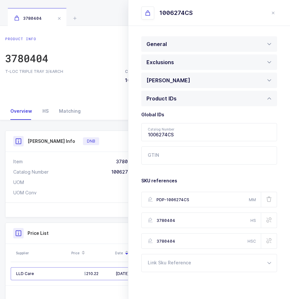 The height and width of the screenshot is (299, 290). Describe the element at coordinates (252, 200) in the screenshot. I see `span: MM` at that location.